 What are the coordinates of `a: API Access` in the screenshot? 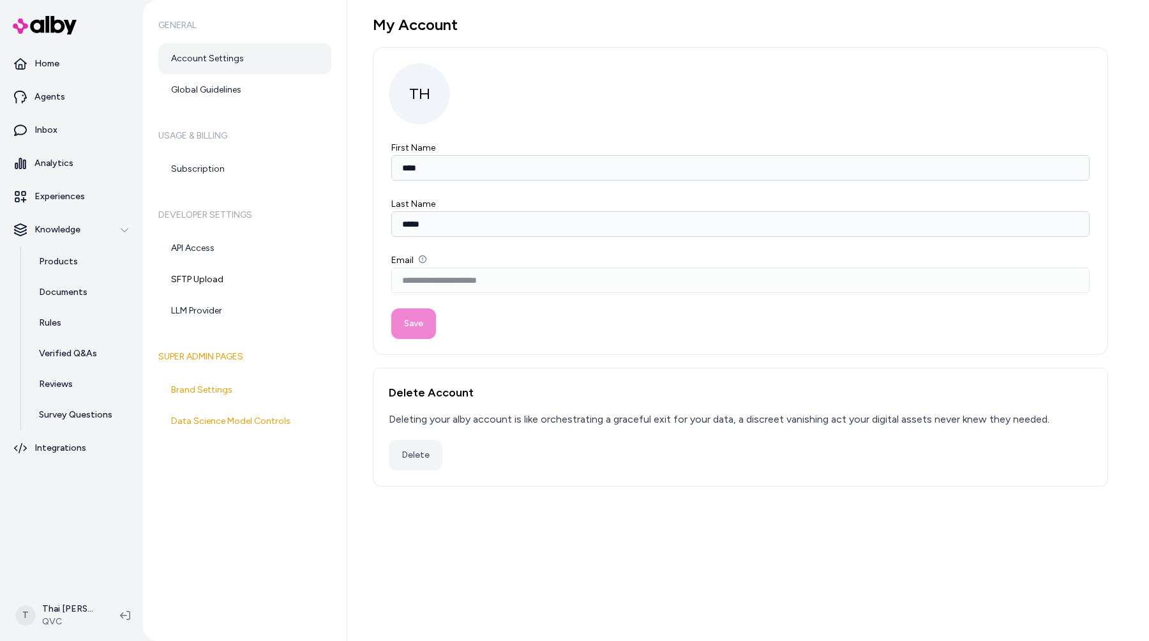 It's located at (245, 248).